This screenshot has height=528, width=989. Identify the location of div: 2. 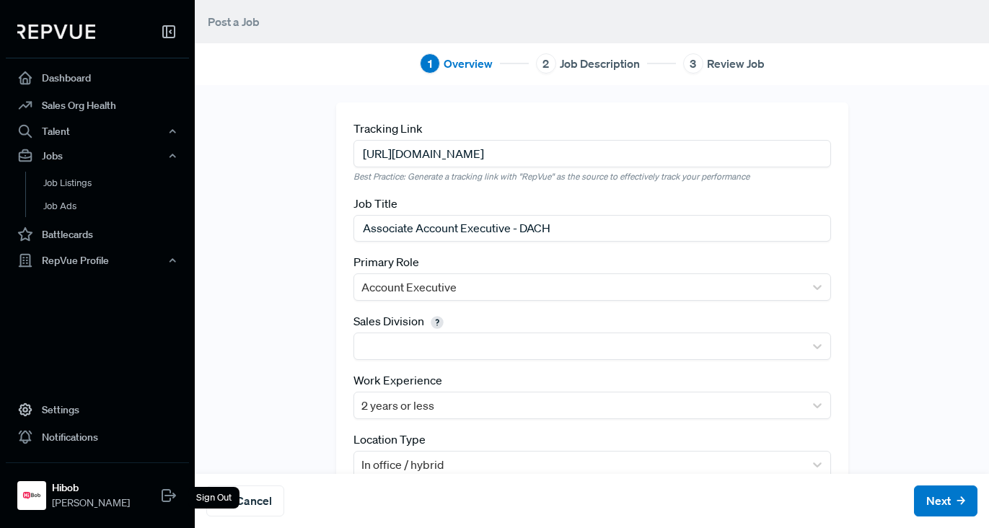
(546, 63).